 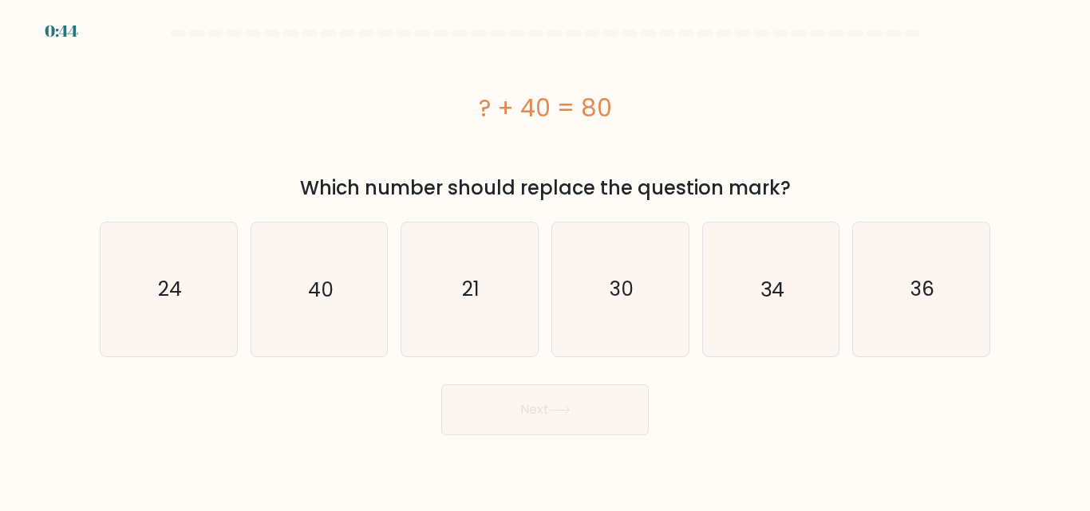 What do you see at coordinates (471, 289) in the screenshot?
I see `text: 21` at bounding box center [471, 289].